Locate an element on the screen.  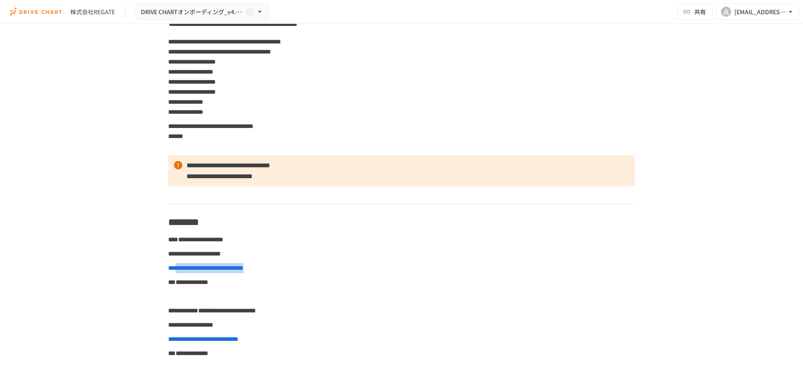
img: i9VDDS9JuLRLX3JIUyK59LcYp6Y9cayLPHs4hOxMB9W is located at coordinates (37, 12).